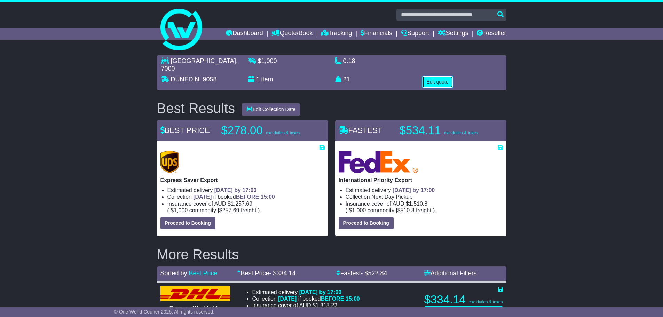  Describe the element at coordinates (195, 294) in the screenshot. I see `img: DHL: Express Worldwide Export` at that location.